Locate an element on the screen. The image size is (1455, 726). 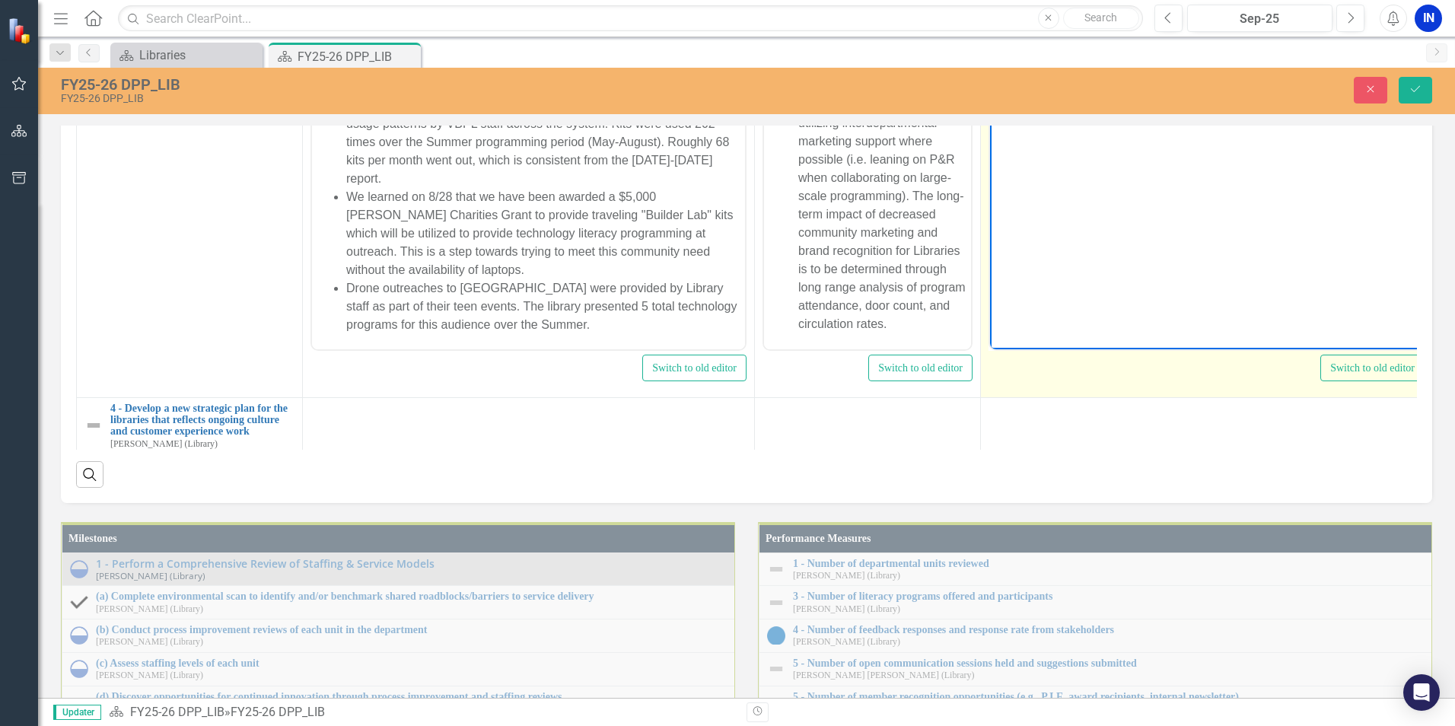
a: Libraries is located at coordinates (186, 55).